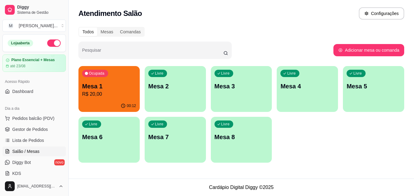 The height and width of the screenshot is (196, 414). I want to click on span: Gestor de Pedidos, so click(30, 129).